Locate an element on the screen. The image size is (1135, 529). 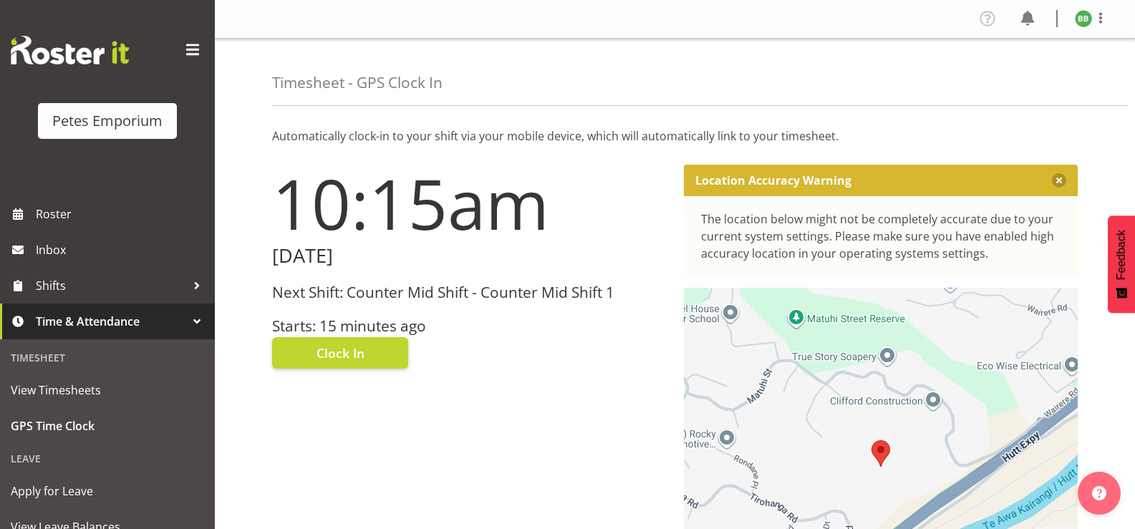
p: Automatically clock-in to your shift via your mobile device, which will automatically link to you... is located at coordinates (675, 136).